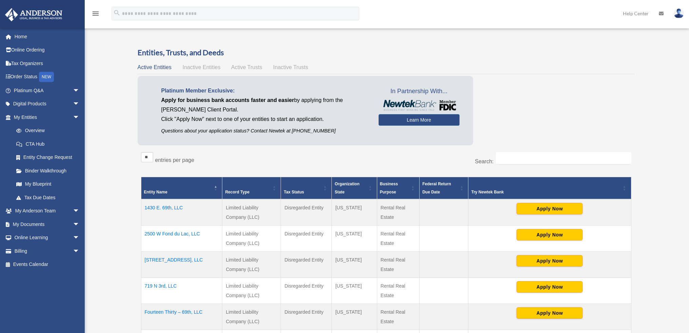  Describe the element at coordinates (419, 120) in the screenshot. I see `a: Learn More` at that location.